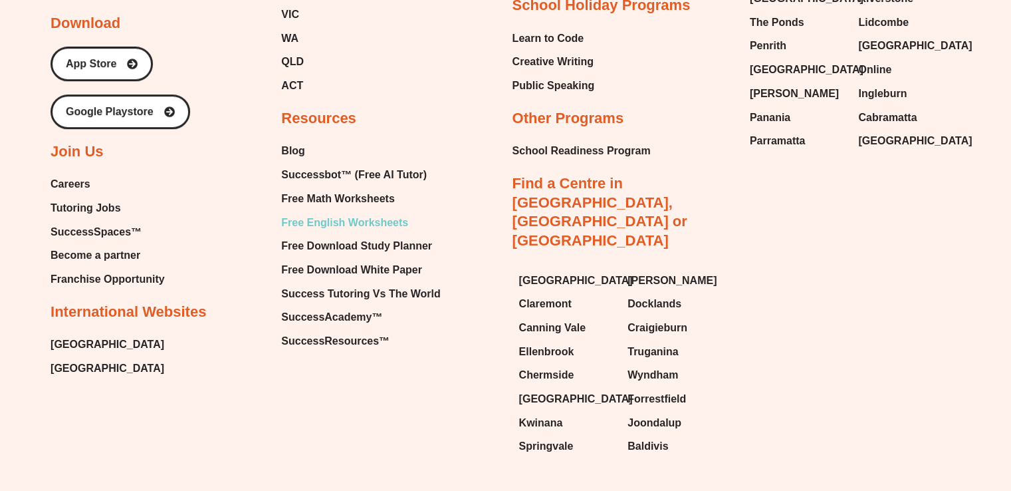 The width and height of the screenshot is (1011, 491). Describe the element at coordinates (338, 199) in the screenshot. I see `span: Free Math Worksheets` at that location.